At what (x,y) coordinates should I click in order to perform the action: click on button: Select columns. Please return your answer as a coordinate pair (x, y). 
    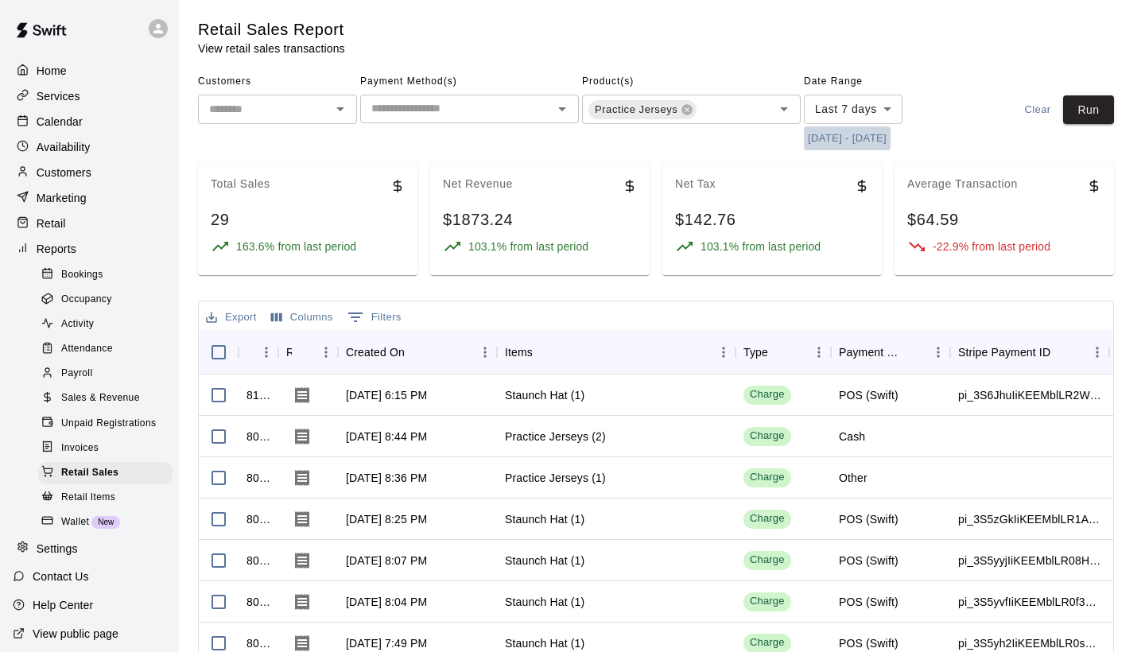
    Looking at the image, I should click on (302, 317).